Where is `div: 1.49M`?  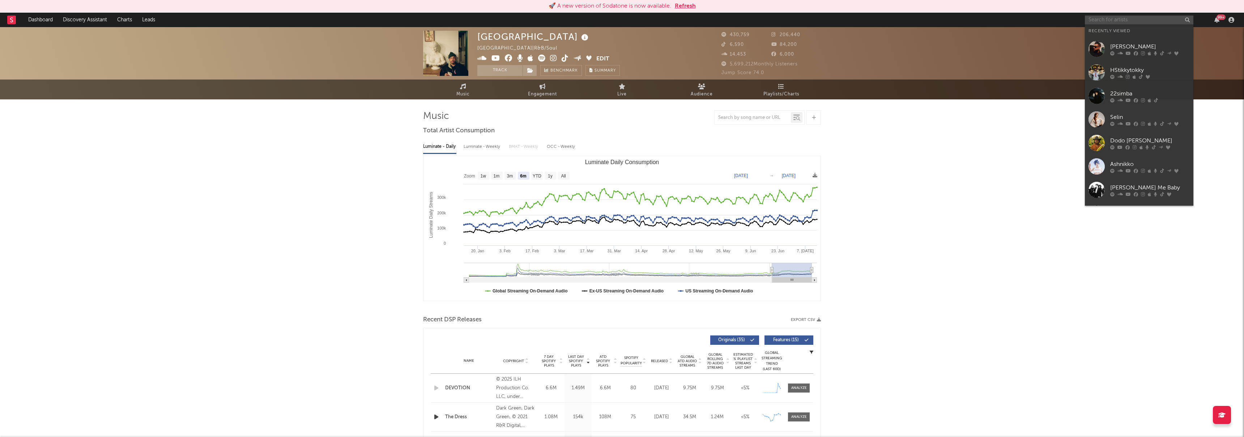
div: 1.49M is located at coordinates (578, 388).